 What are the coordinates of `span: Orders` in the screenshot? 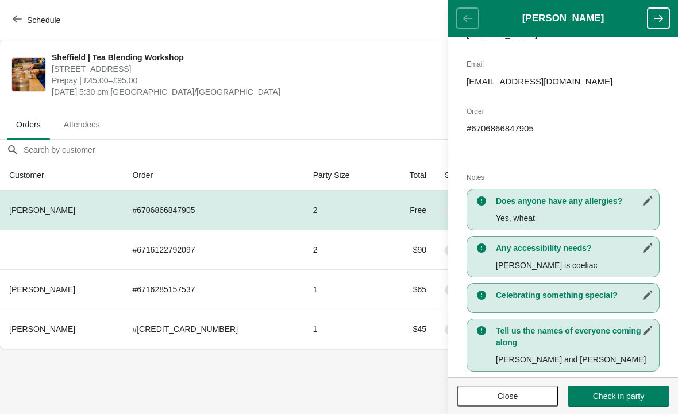 It's located at (28, 125).